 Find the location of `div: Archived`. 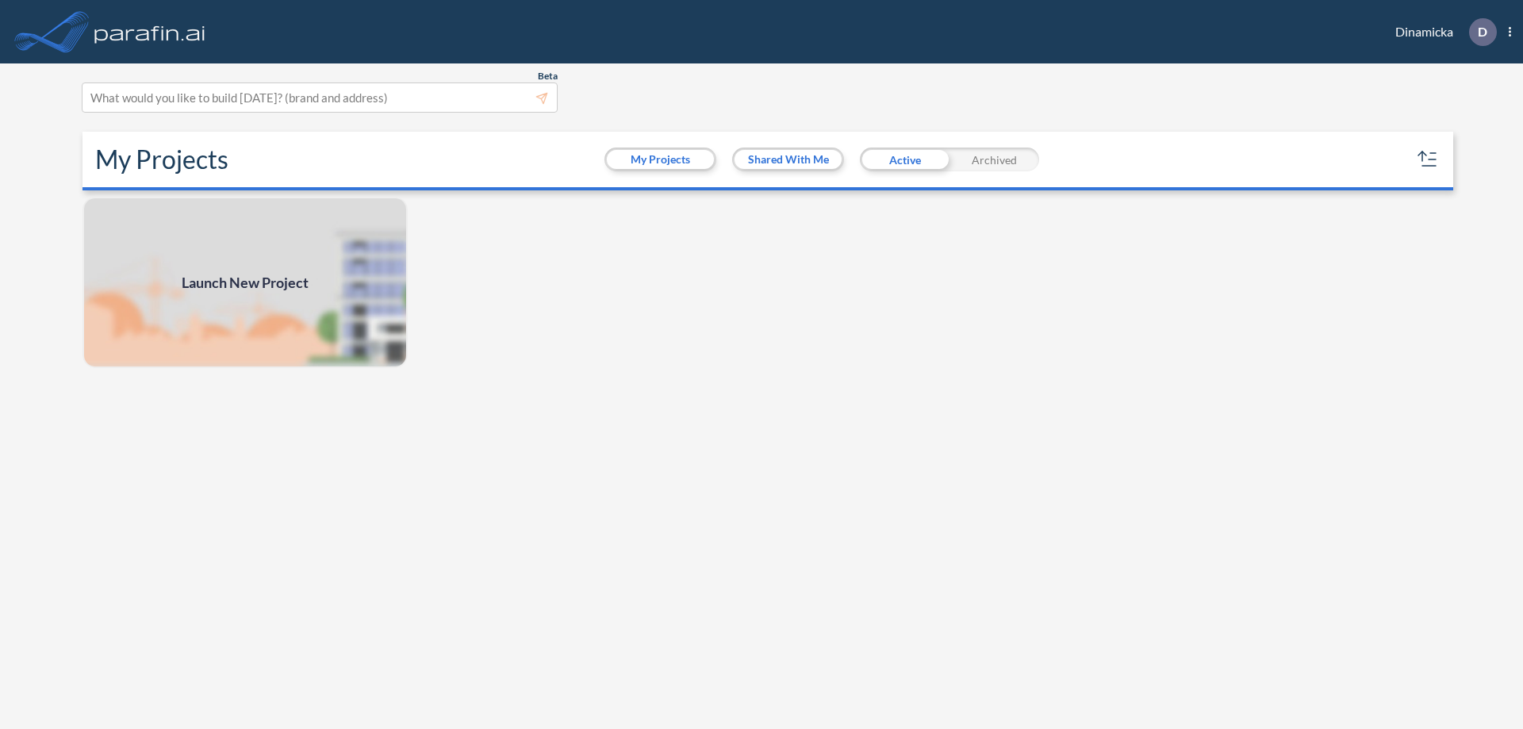

div: Archived is located at coordinates (994, 159).